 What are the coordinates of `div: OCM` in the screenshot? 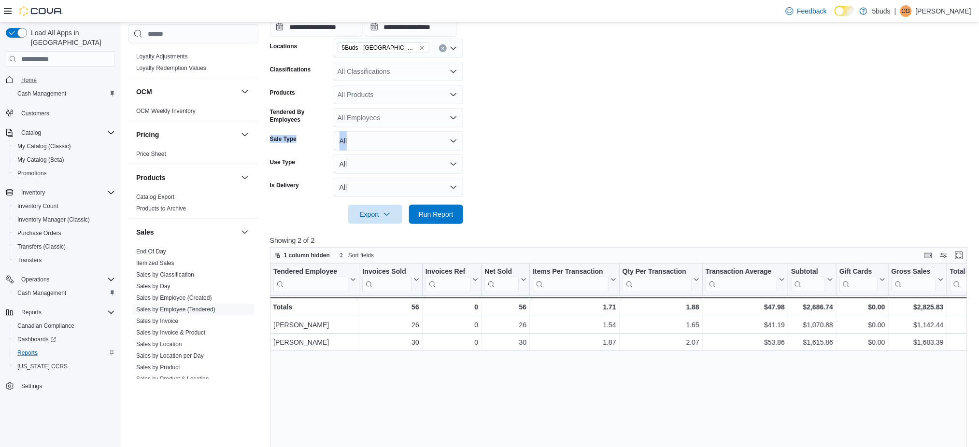 It's located at (193, 113).